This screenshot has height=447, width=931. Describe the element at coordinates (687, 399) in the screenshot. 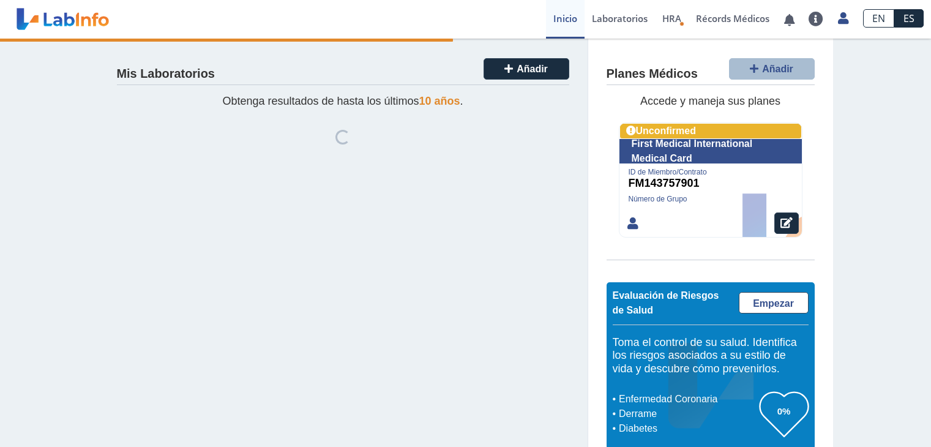

I see `li: Enfermedad Coronaria` at that location.